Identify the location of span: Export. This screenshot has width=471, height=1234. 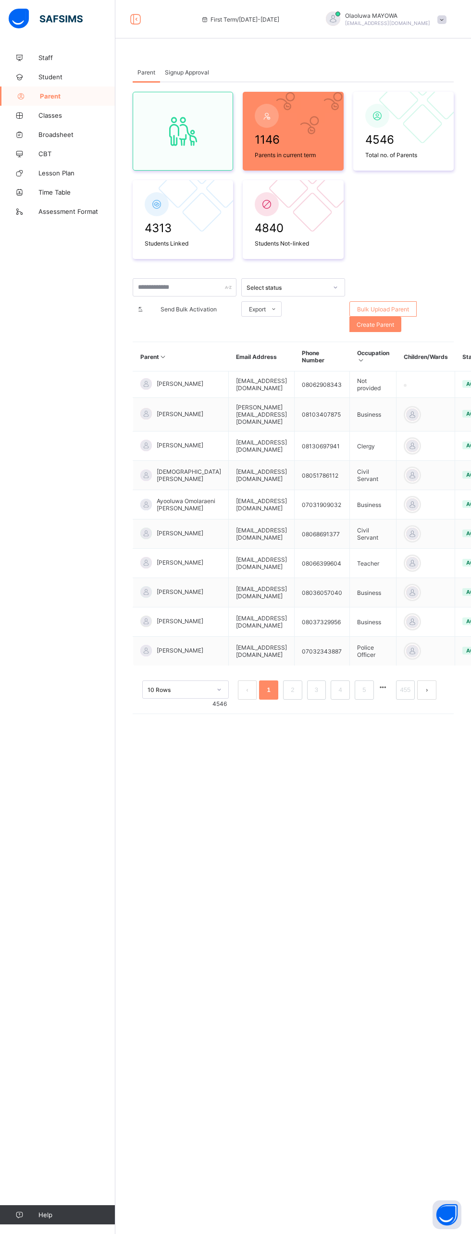
(257, 309).